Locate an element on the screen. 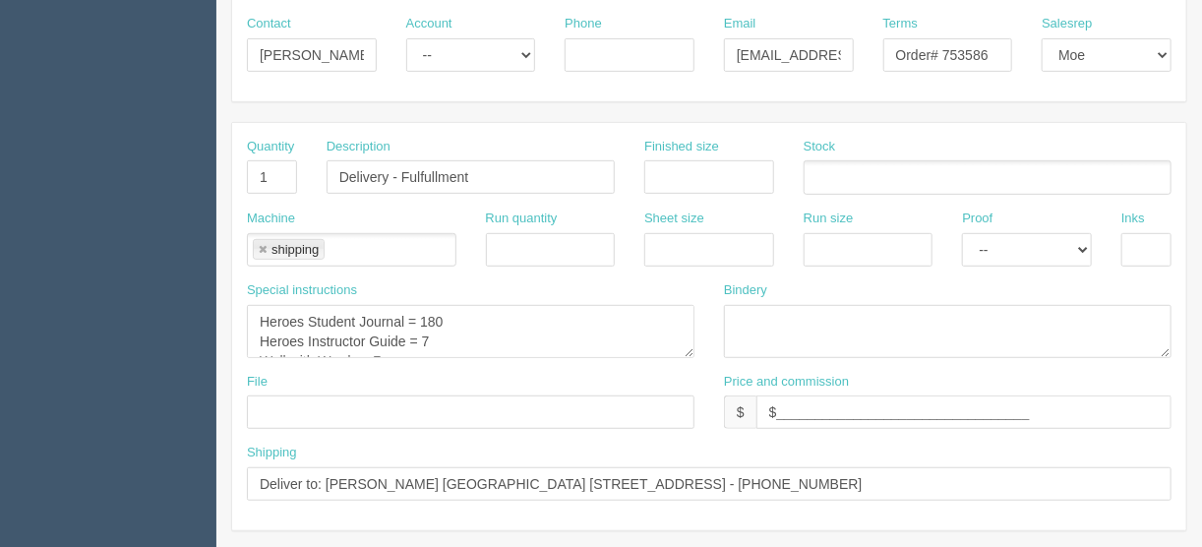 The width and height of the screenshot is (1202, 547). textarea: Heroes Student Journal = 180 Heroes Instructor Guide = 7 Wall with Words = 7 is located at coordinates (470, 331).